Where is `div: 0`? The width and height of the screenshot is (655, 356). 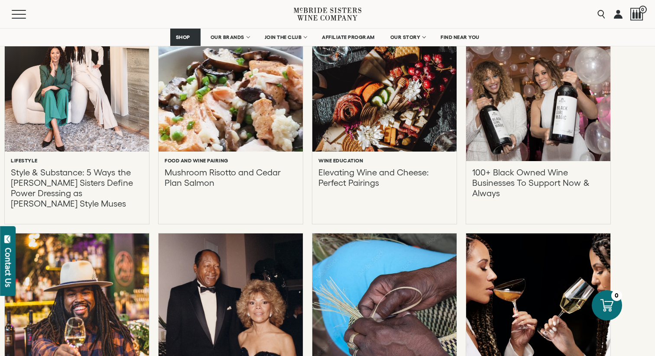 div: 0 is located at coordinates (616, 295).